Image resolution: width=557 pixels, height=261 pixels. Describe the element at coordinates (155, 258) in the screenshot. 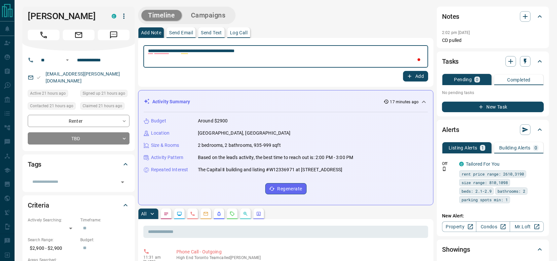

I see `p: 11:31 am` at that location.